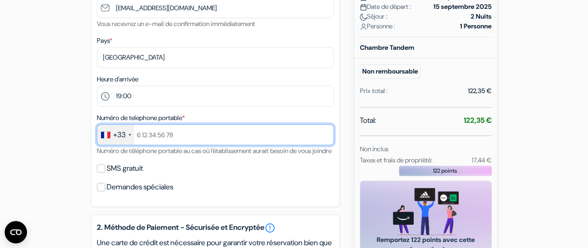 The width and height of the screenshot is (588, 248). I want to click on strong: 2 Nuits, so click(481, 16).